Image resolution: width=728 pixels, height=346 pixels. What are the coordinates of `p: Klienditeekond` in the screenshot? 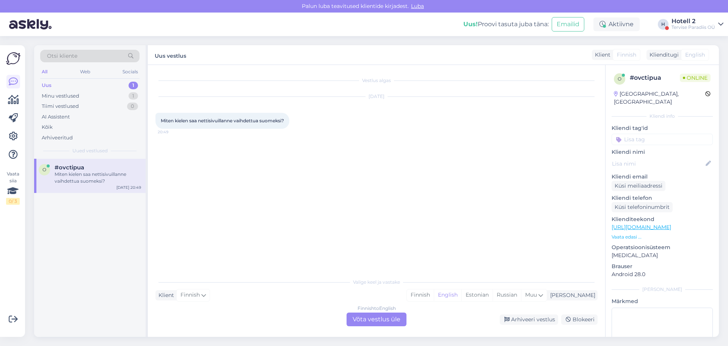 It's located at (662, 219).